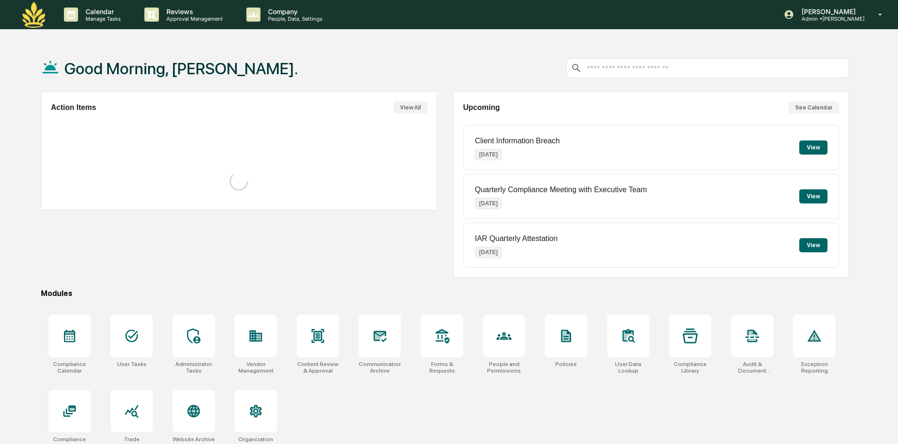  What do you see at coordinates (814, 108) in the screenshot?
I see `a: See Calendar` at bounding box center [814, 108].